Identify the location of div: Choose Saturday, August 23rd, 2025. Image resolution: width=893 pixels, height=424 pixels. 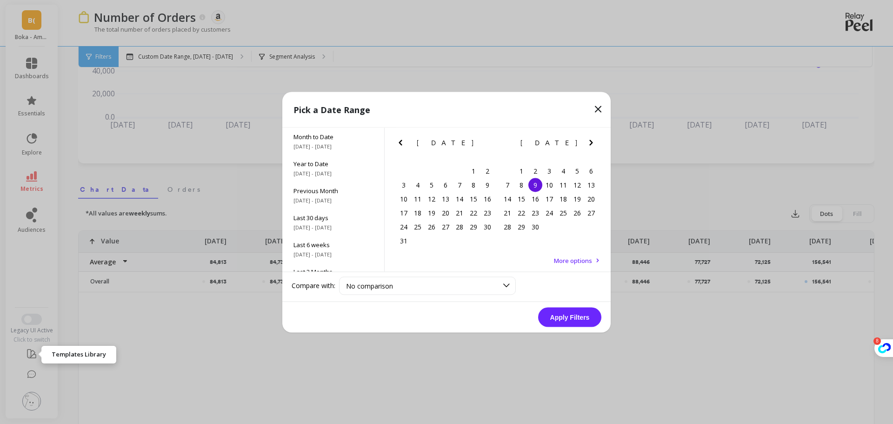
(487, 213).